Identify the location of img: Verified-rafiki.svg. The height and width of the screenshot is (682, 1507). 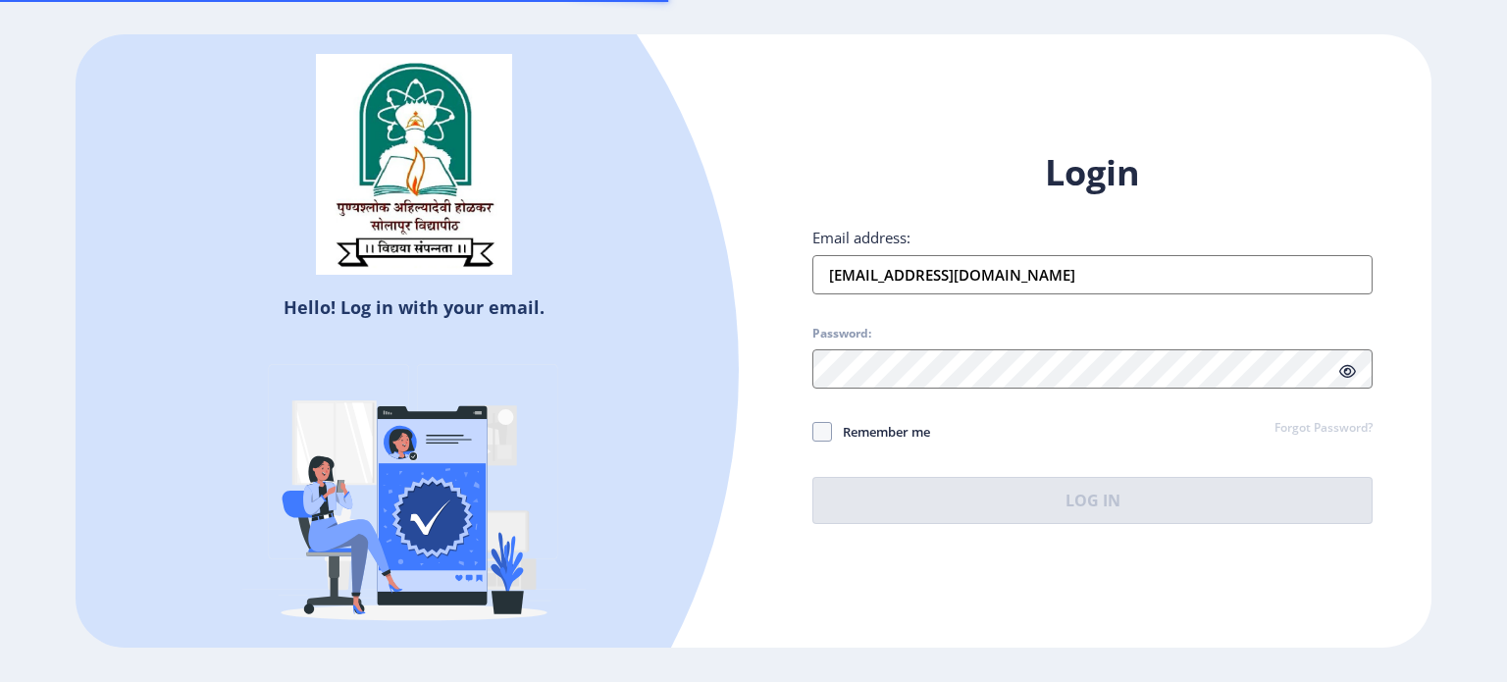
(414, 499).